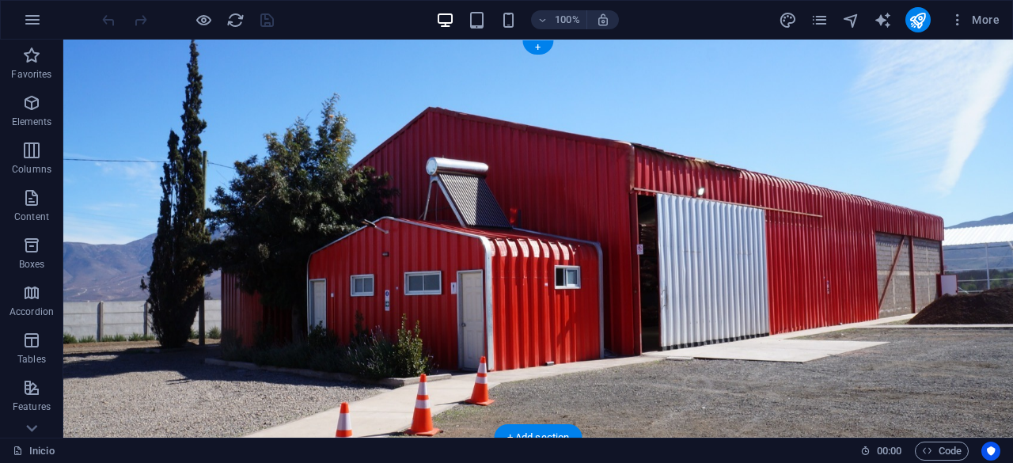 The width and height of the screenshot is (1013, 463). I want to click on button: Usercentrics, so click(991, 451).